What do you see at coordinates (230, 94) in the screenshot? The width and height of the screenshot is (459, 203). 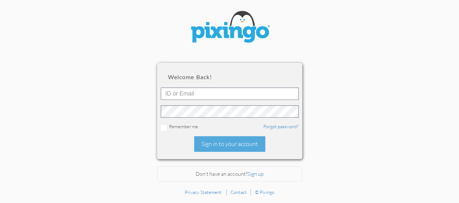 I see `input: ID or Email` at bounding box center [230, 94].